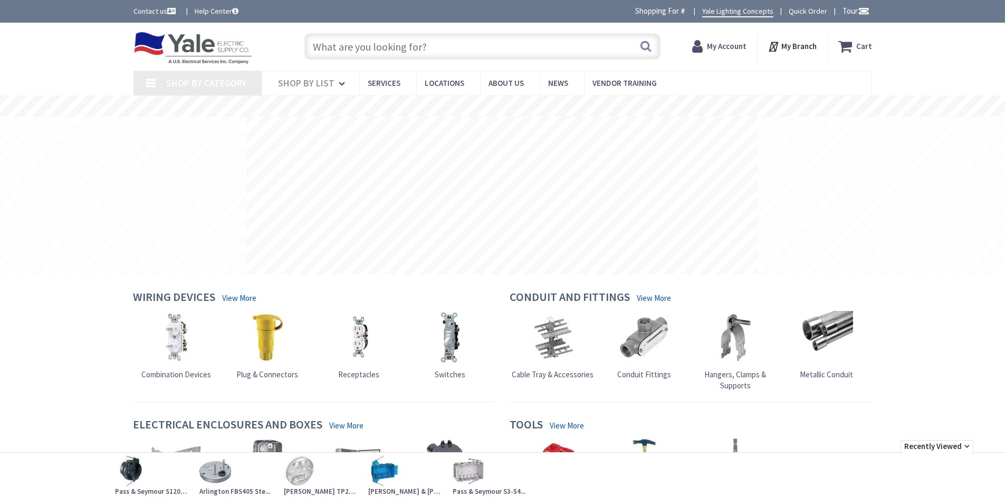 The image size is (1005, 498). I want to click on a: Pass & Seymour S120R..., so click(152, 476).